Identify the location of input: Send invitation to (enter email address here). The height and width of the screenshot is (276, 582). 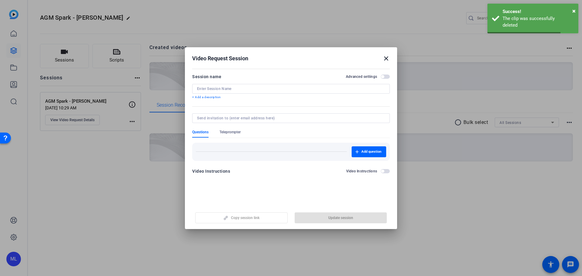
(290, 118).